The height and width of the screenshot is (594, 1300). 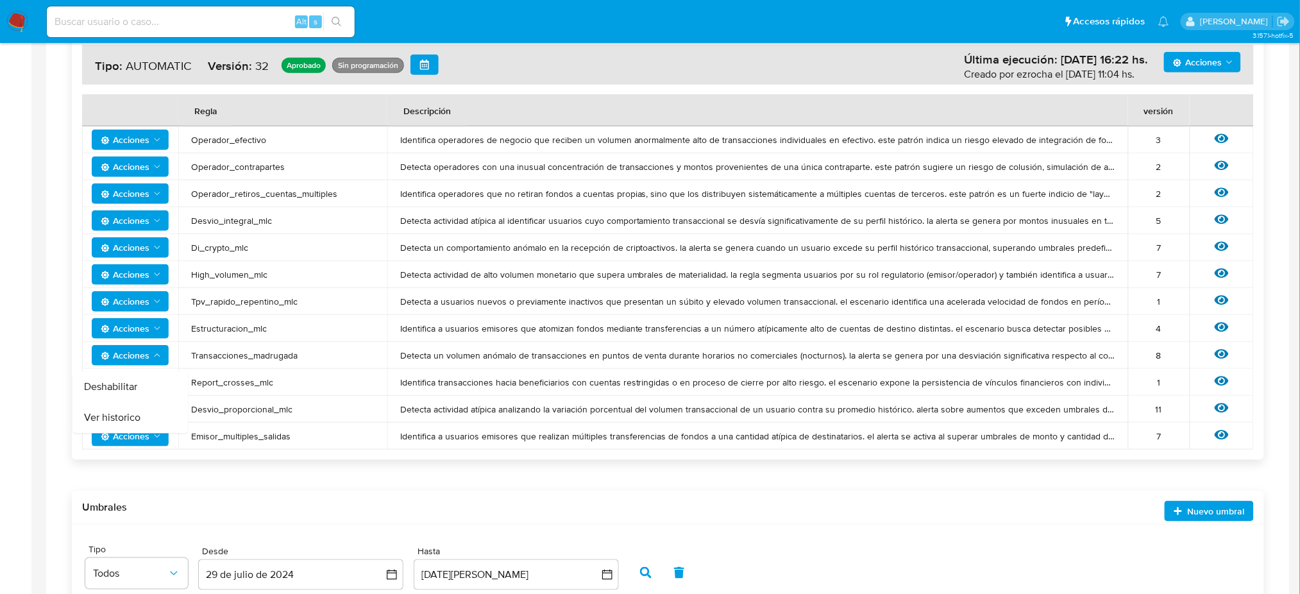 I want to click on p: manuel.flocco@mercadolibre.com, so click(x=1236, y=21).